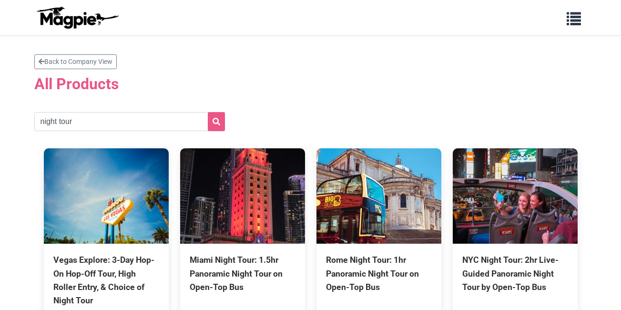 Image resolution: width=621 pixels, height=310 pixels. What do you see at coordinates (106, 280) in the screenshot?
I see `div: Vegas Explore: 3-Day Hop-On Hop-Off Tour, High Roller Entry, & Choice of Night Tour` at bounding box center [106, 280].